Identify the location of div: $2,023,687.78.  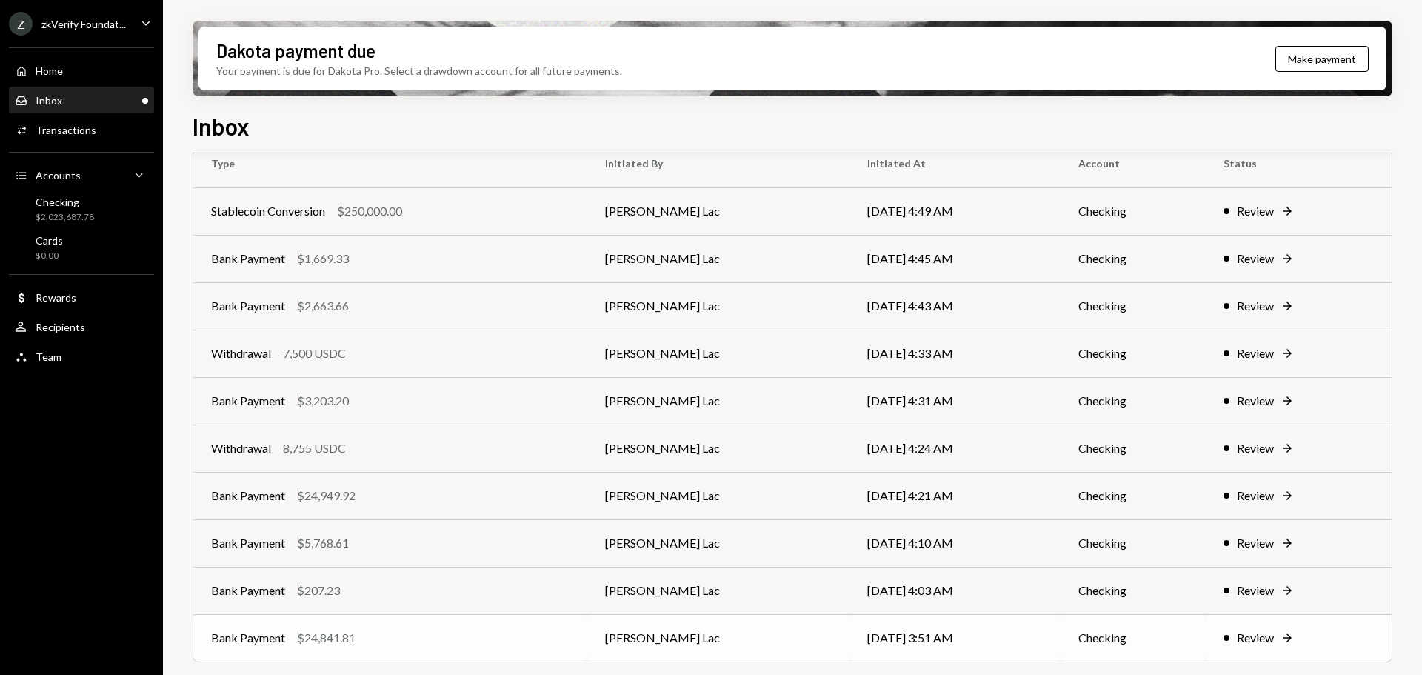
(64, 217).